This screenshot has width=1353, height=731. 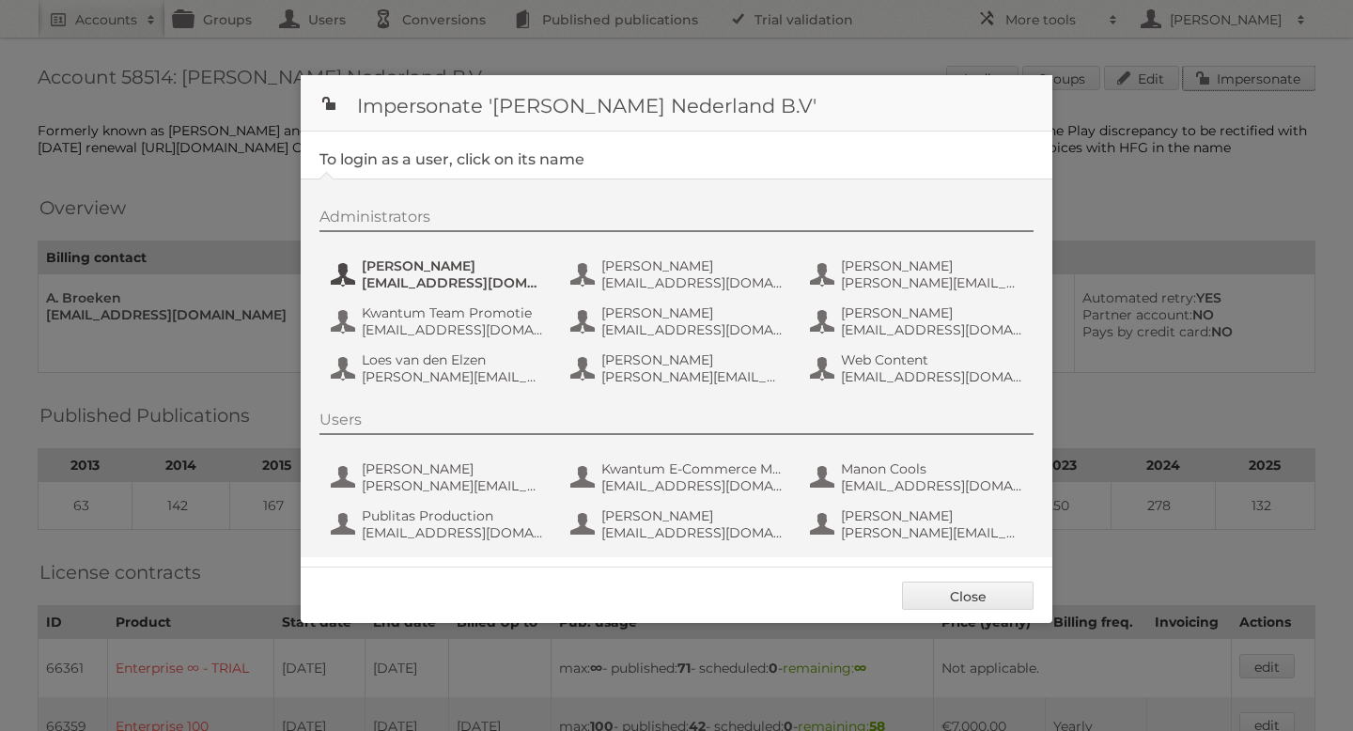 I want to click on legend: To login as a user, click on its name, so click(x=452, y=159).